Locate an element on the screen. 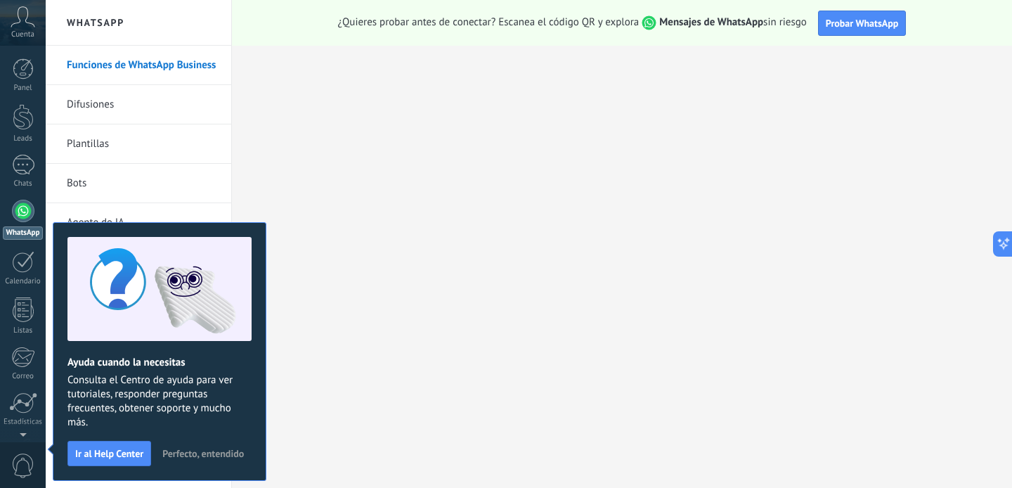 This screenshot has width=1012, height=488. span: Perfecto, entendido is located at coordinates (203, 453).